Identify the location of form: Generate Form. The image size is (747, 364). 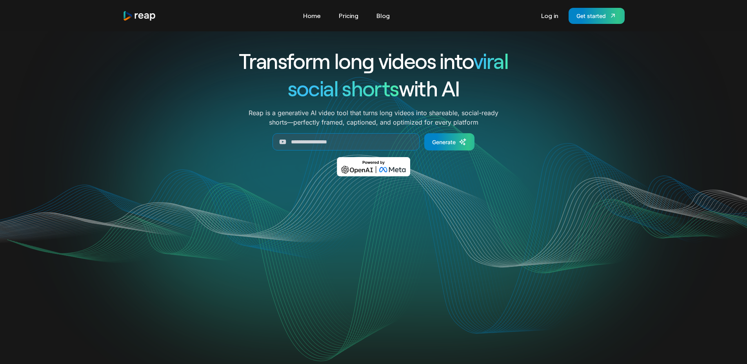
(373, 142).